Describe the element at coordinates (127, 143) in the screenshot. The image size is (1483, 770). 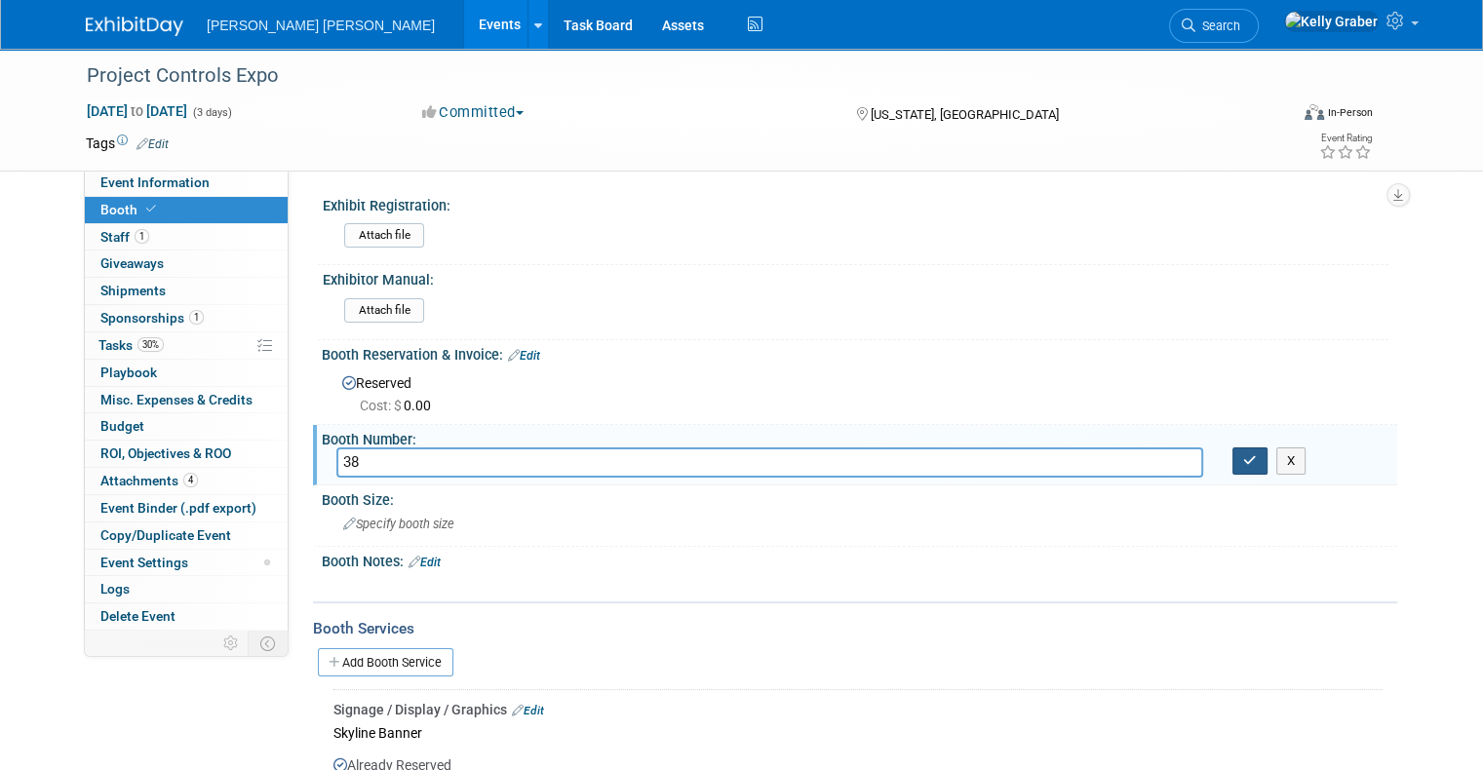
I see `td: Tags` at that location.